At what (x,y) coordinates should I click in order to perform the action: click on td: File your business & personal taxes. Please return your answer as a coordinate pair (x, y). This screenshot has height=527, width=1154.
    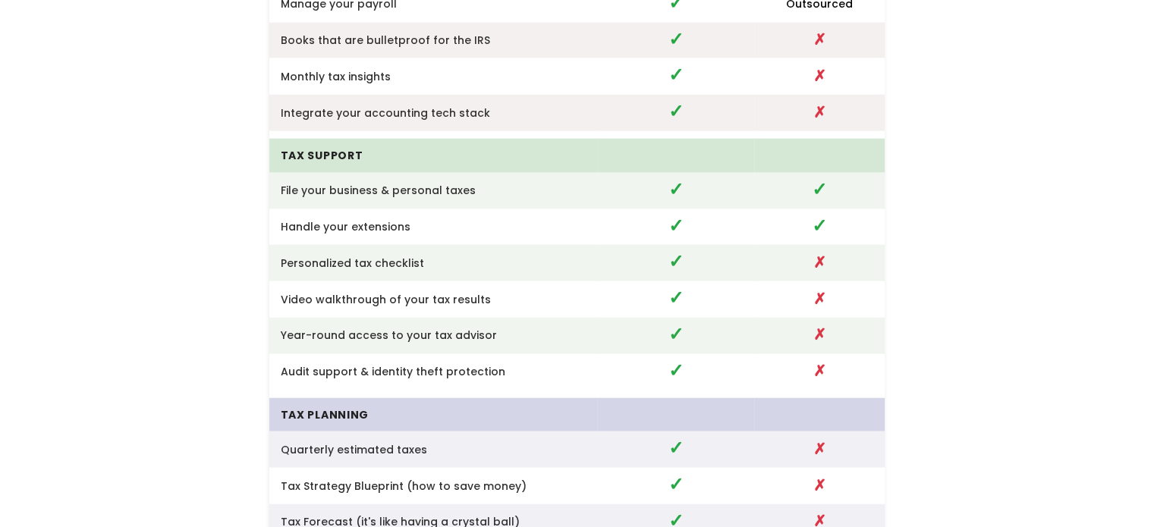
    Looking at the image, I should click on (433, 191).